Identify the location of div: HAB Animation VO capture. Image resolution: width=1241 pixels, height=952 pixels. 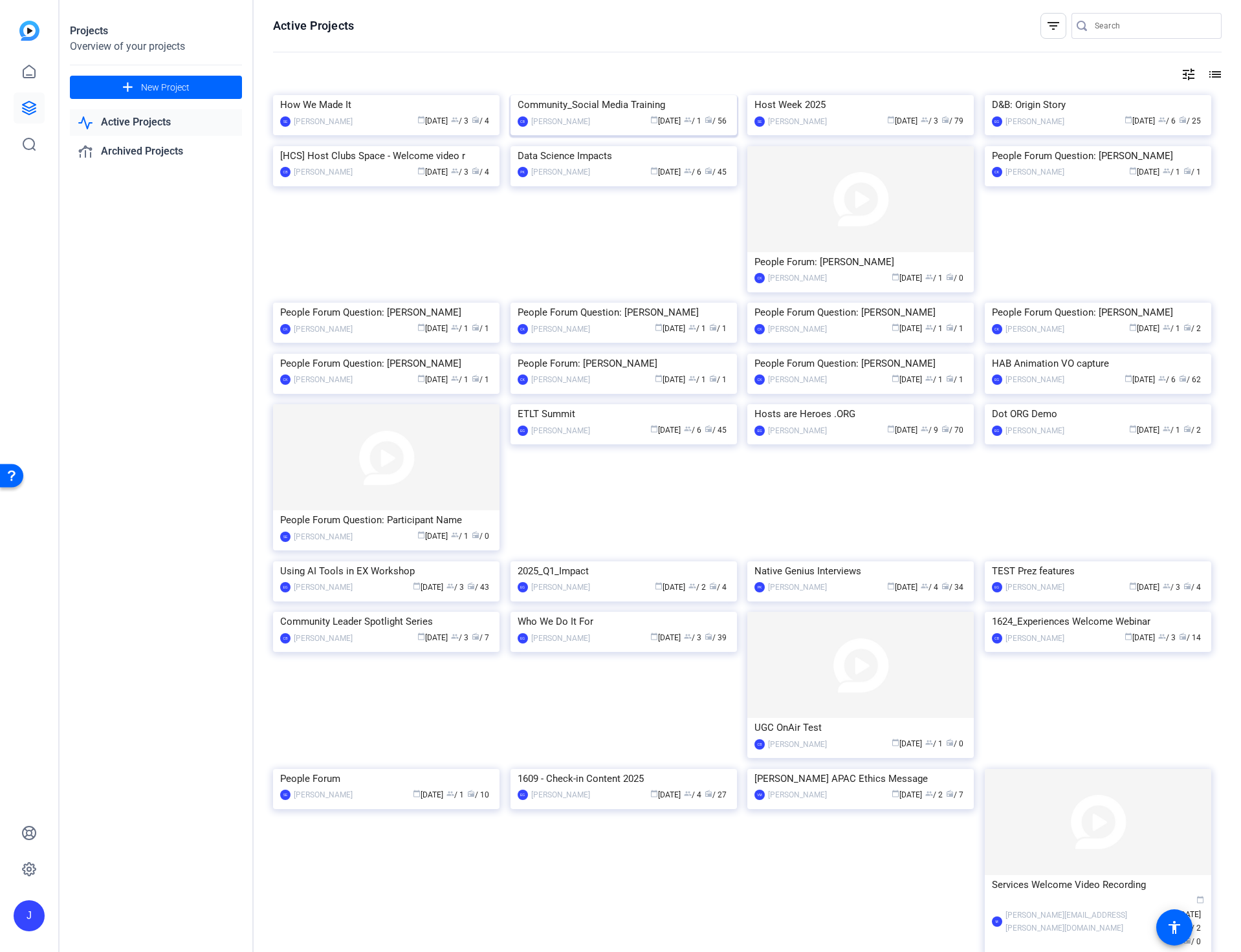
(1098, 363).